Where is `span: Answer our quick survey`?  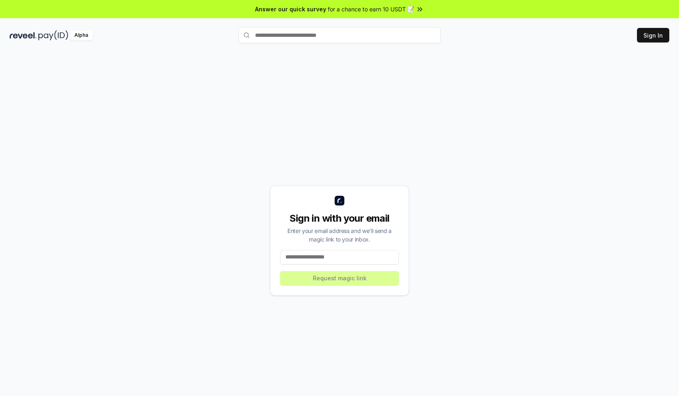
span: Answer our quick survey is located at coordinates (291, 9).